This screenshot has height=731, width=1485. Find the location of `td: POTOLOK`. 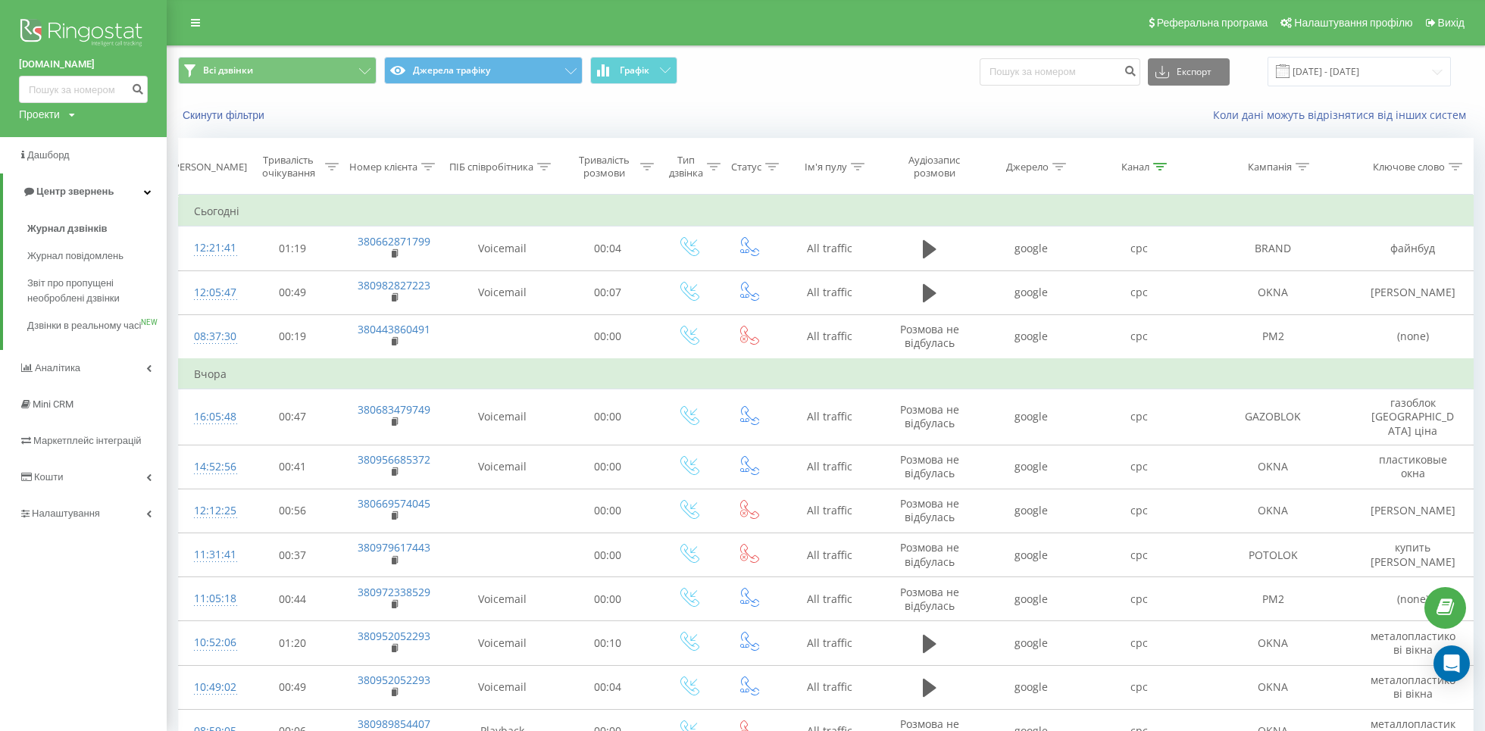

td: POTOLOK is located at coordinates (1273, 555).